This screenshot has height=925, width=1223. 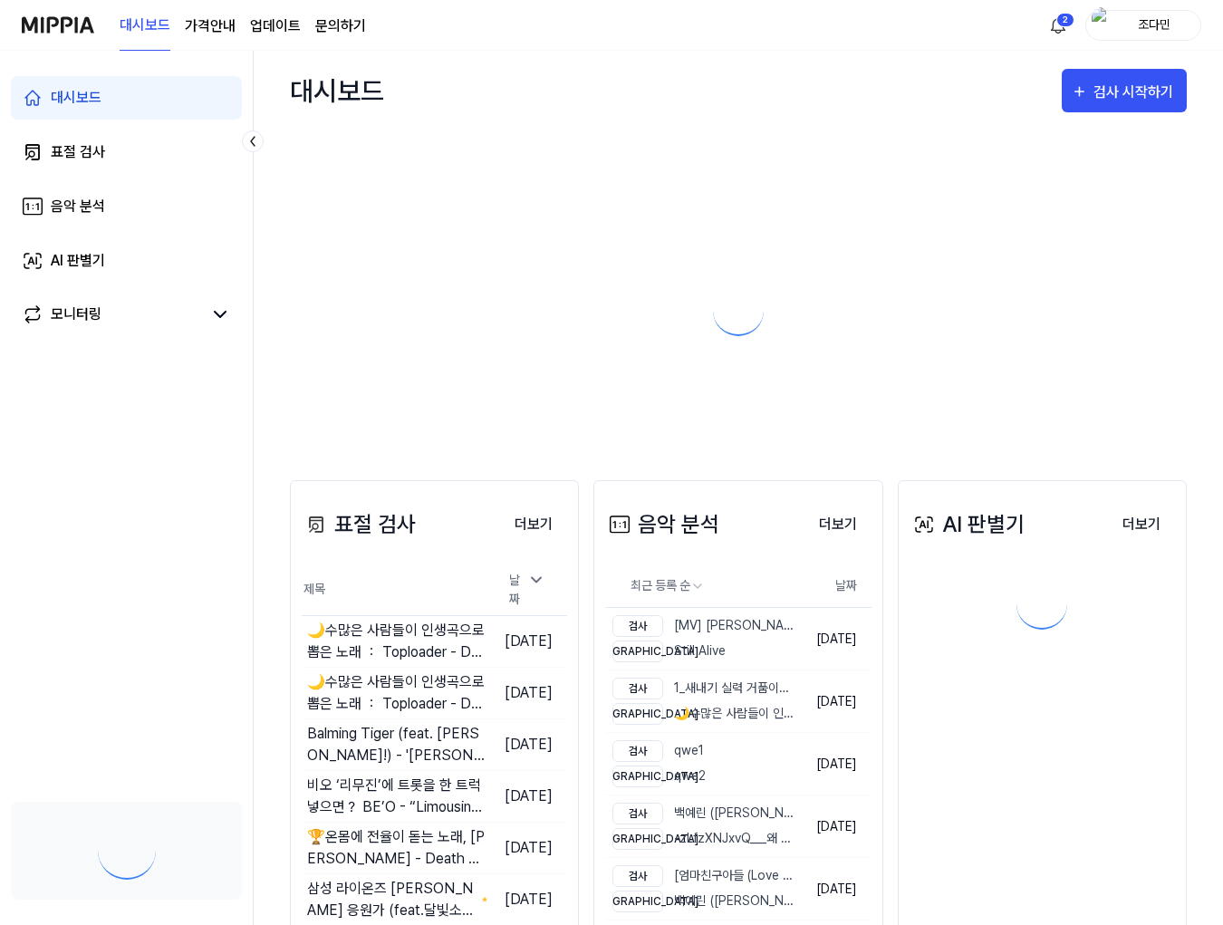 I want to click on th: 날짜, so click(x=836, y=586).